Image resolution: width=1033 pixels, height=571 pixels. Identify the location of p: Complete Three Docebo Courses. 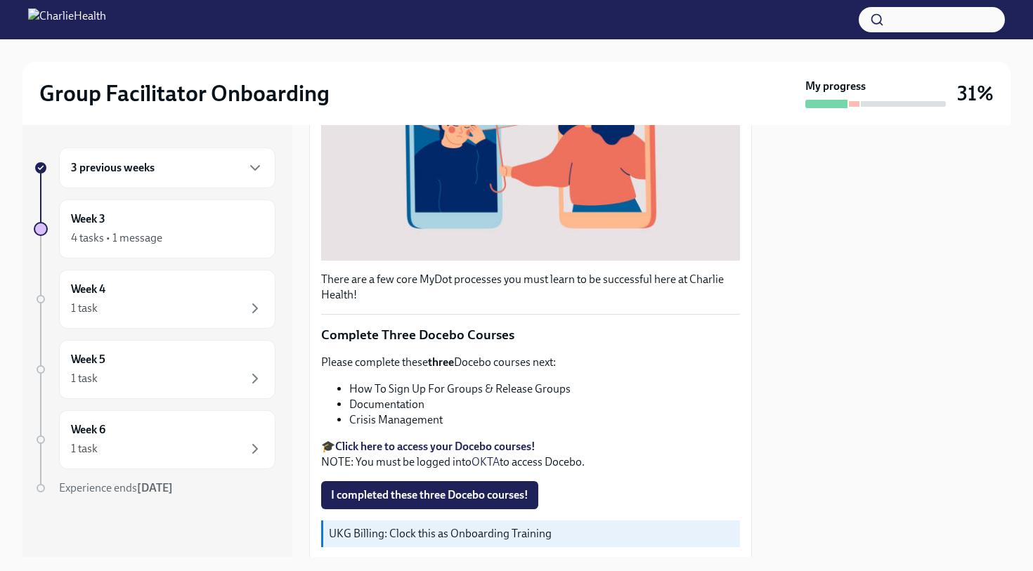
(530, 335).